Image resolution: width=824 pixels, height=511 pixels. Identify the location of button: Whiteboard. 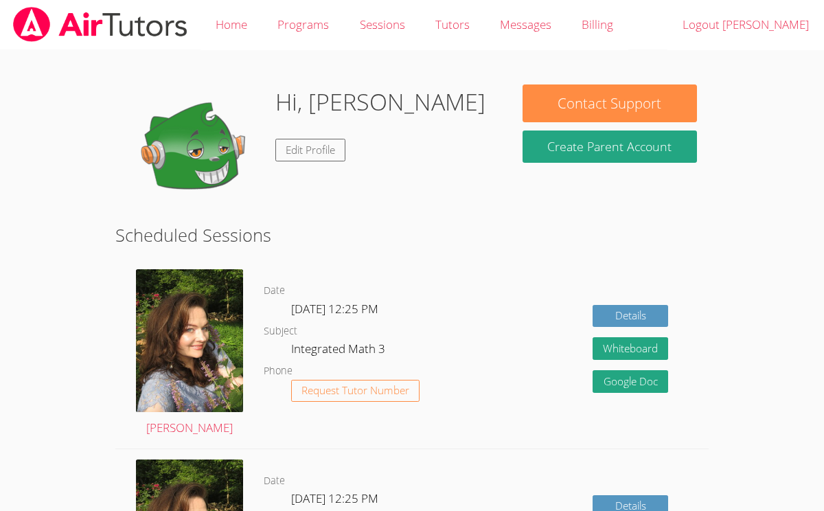
(630, 348).